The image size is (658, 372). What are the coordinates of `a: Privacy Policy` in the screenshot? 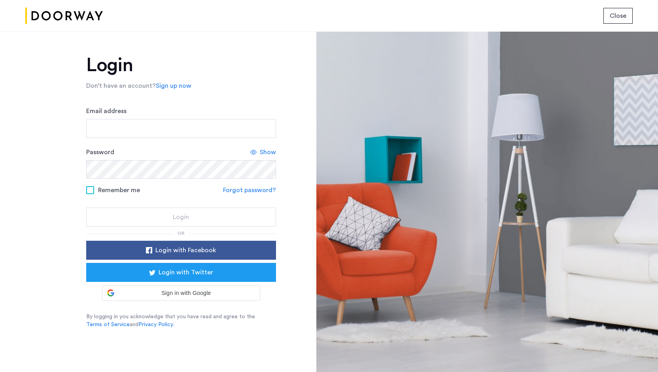 It's located at (156, 325).